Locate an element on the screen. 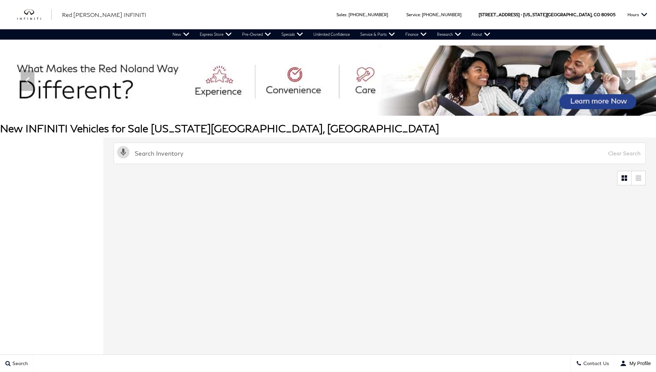 This screenshot has width=656, height=372. div: Previous is located at coordinates (28, 81).